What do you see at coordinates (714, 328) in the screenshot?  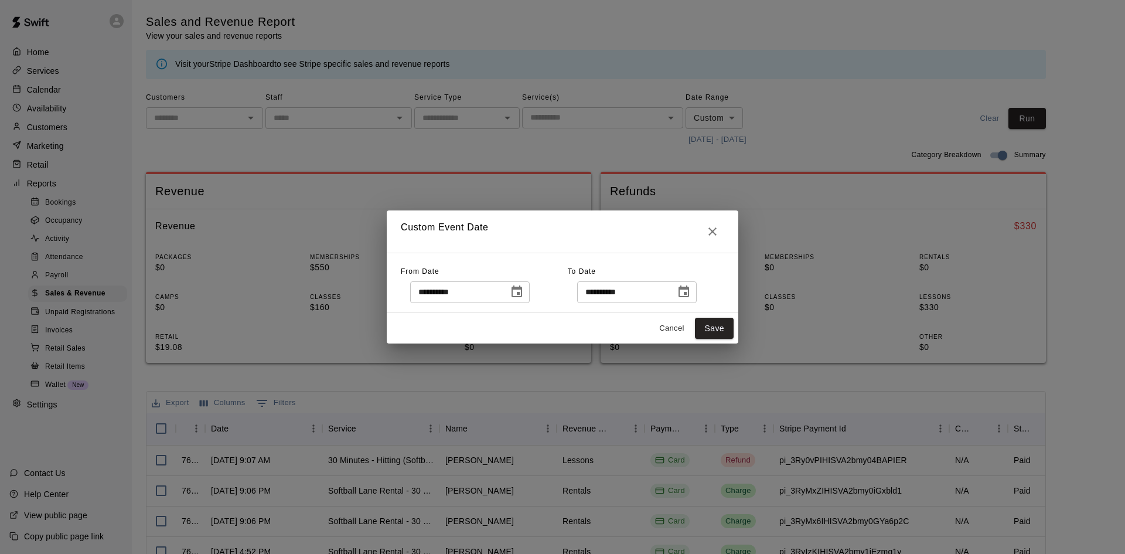 I see `button: Save` at bounding box center [714, 328].